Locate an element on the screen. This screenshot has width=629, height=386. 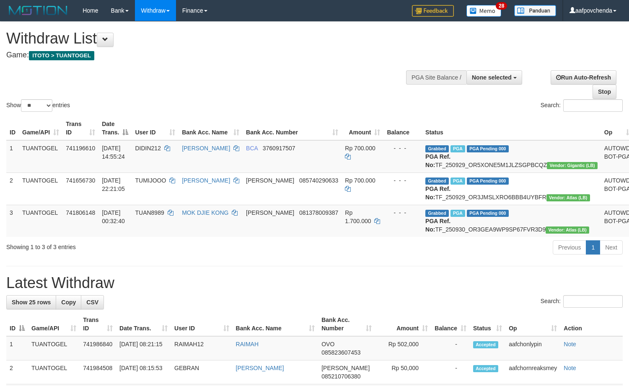
span: Copy is located at coordinates (68, 303).